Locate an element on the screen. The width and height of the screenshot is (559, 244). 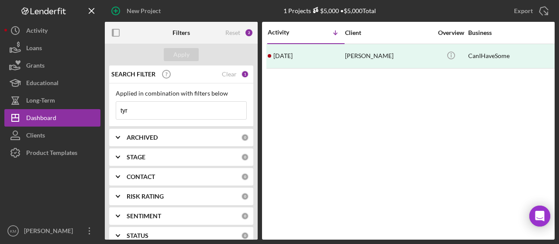
button: Dashboard is located at coordinates (52, 118).